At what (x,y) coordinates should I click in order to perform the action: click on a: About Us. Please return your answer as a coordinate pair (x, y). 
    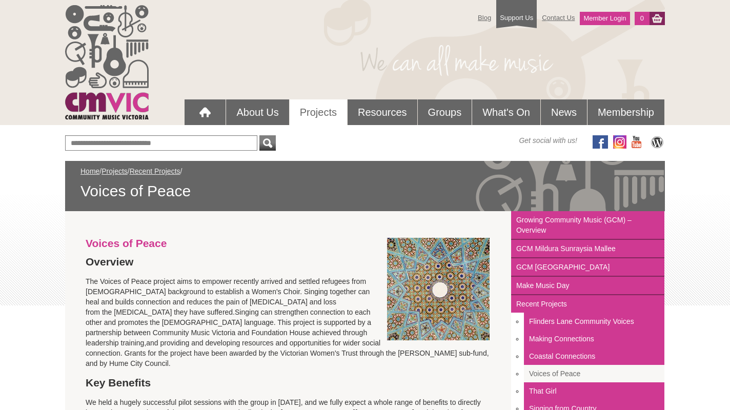
    Looking at the image, I should click on (257, 112).